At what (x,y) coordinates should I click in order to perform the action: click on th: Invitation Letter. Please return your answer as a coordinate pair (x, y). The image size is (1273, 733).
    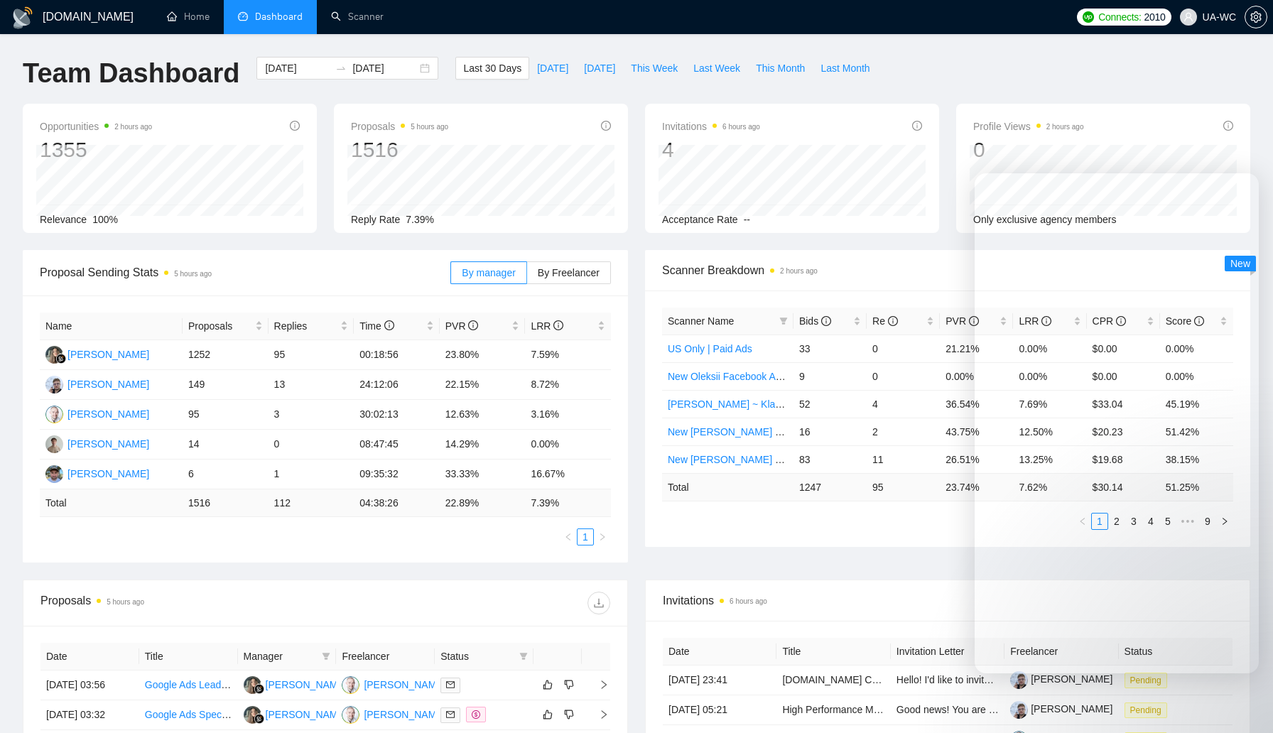
    Looking at the image, I should click on (948, 652).